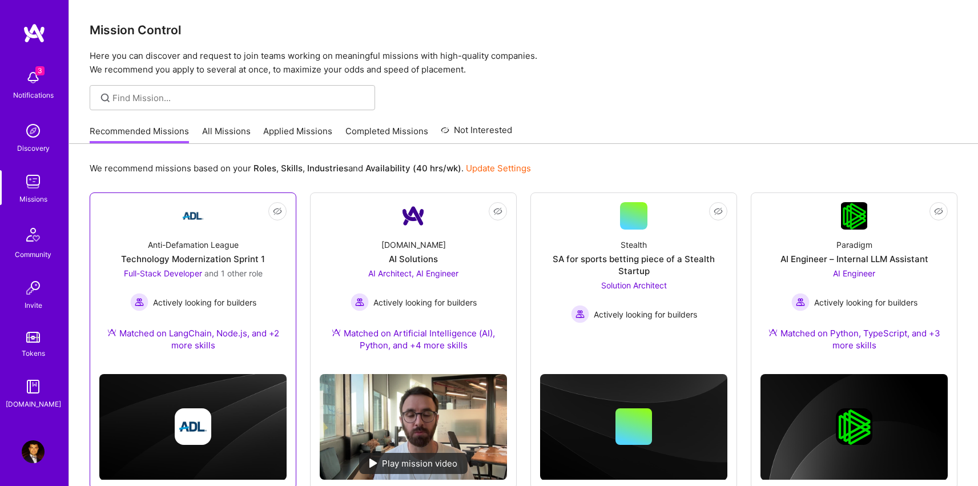  Describe the element at coordinates (193, 283) in the screenshot. I see `a: Company LogoAnti-Defamation LeagueTechnology Modernization Sprint 1Full-Stack Developer and 1 oth...` at that location.